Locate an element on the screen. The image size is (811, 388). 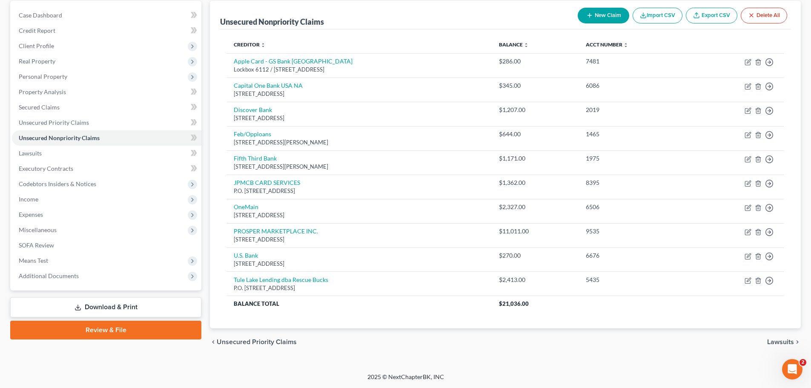
a: Discover Bank is located at coordinates (253, 109).